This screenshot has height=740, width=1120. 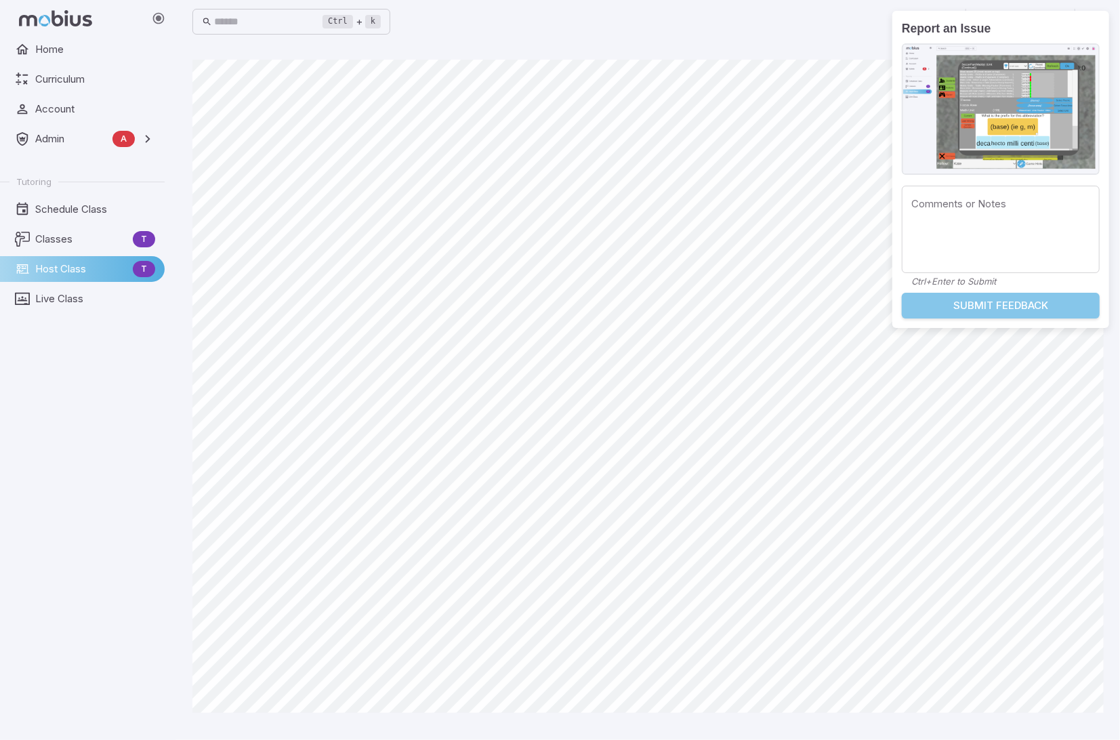 I want to click on button: close, so click(x=1100, y=21).